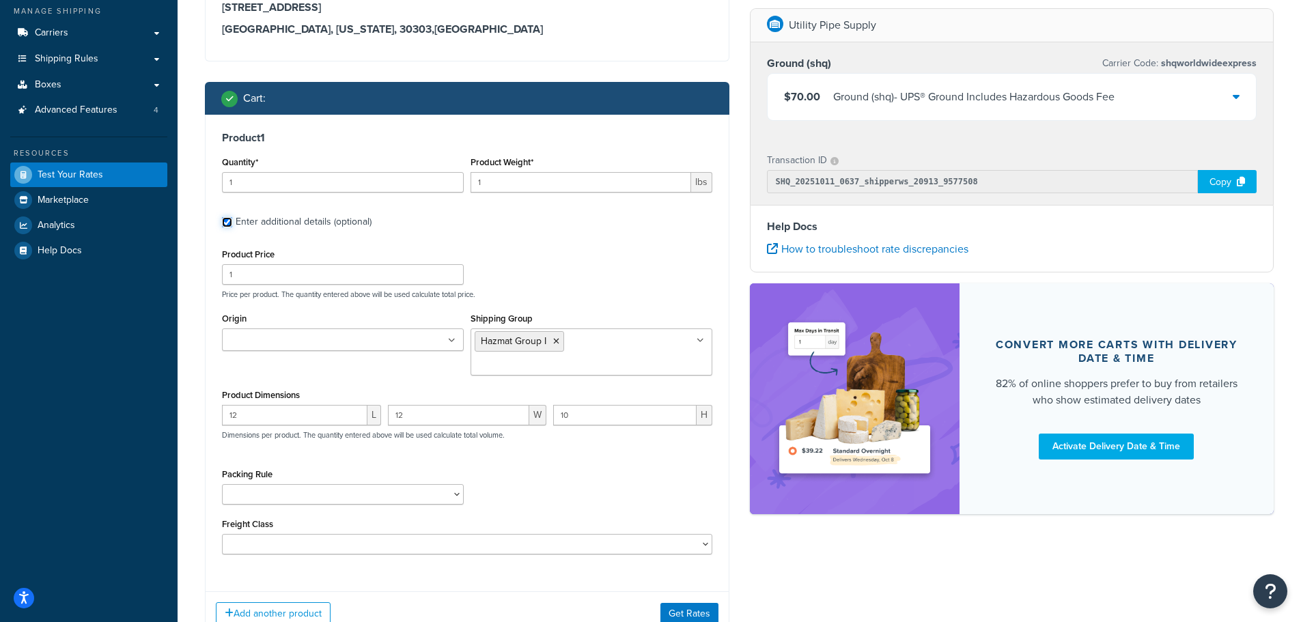 This screenshot has height=622, width=1301. I want to click on a: Carriers, so click(89, 33).